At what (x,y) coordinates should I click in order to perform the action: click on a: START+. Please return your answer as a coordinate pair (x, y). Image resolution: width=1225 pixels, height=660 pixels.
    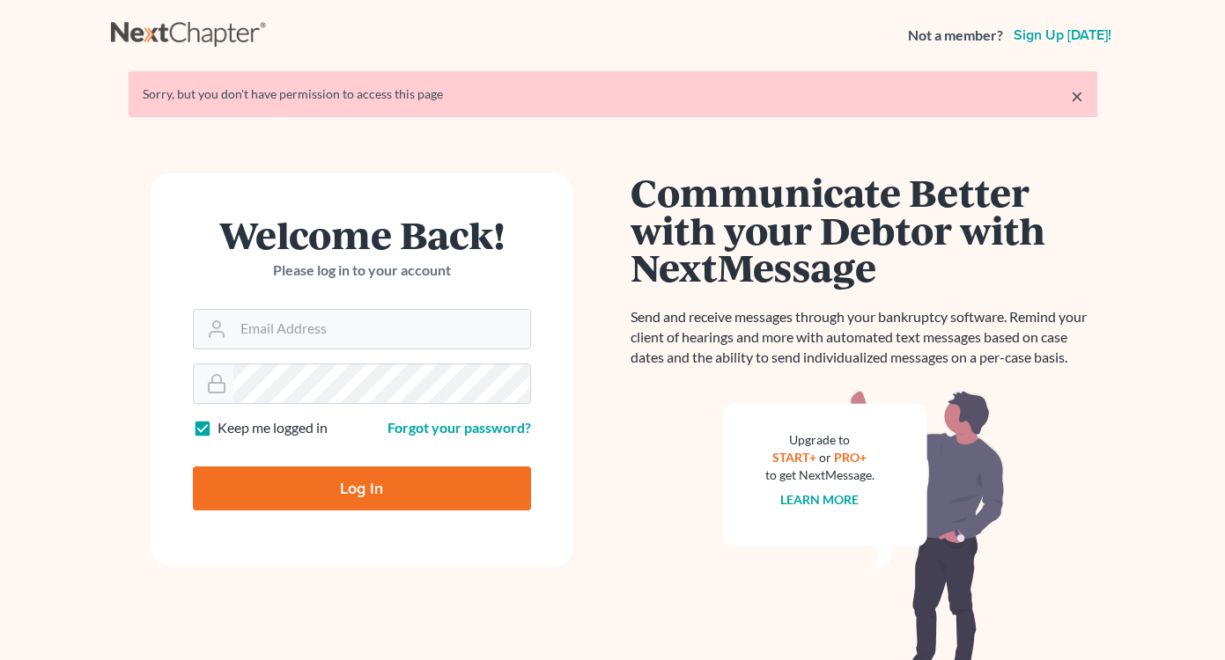
    Looking at the image, I should click on (794, 457).